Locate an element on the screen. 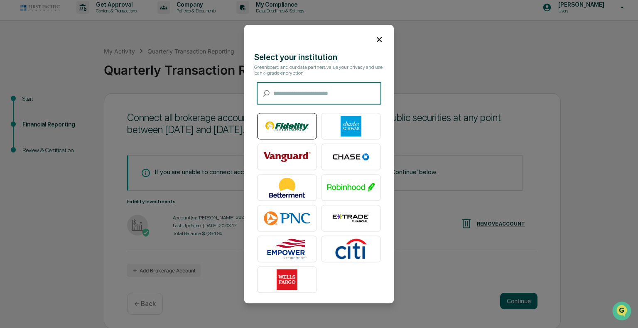 The width and height of the screenshot is (638, 328). img: Empower Retirement is located at coordinates (287, 249).